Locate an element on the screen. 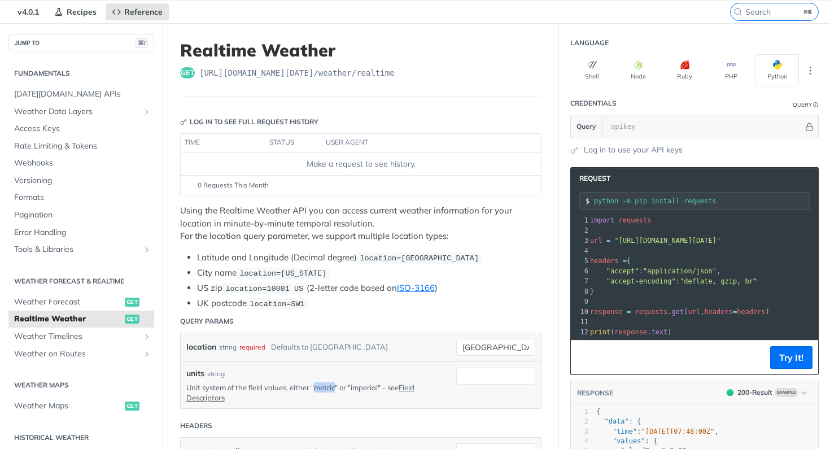 The image size is (830, 449). h2: Weather Maps is located at coordinates (81, 385).